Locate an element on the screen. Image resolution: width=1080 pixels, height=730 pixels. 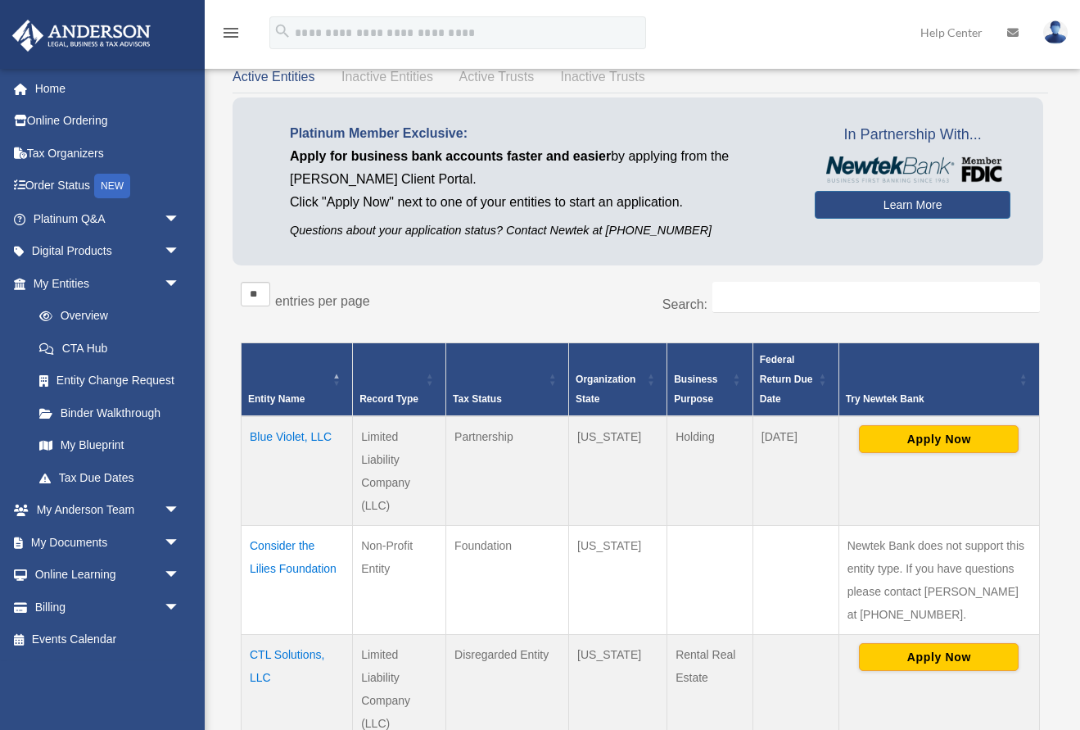
a: My Documentsarrow_drop_down is located at coordinates (108, 542).